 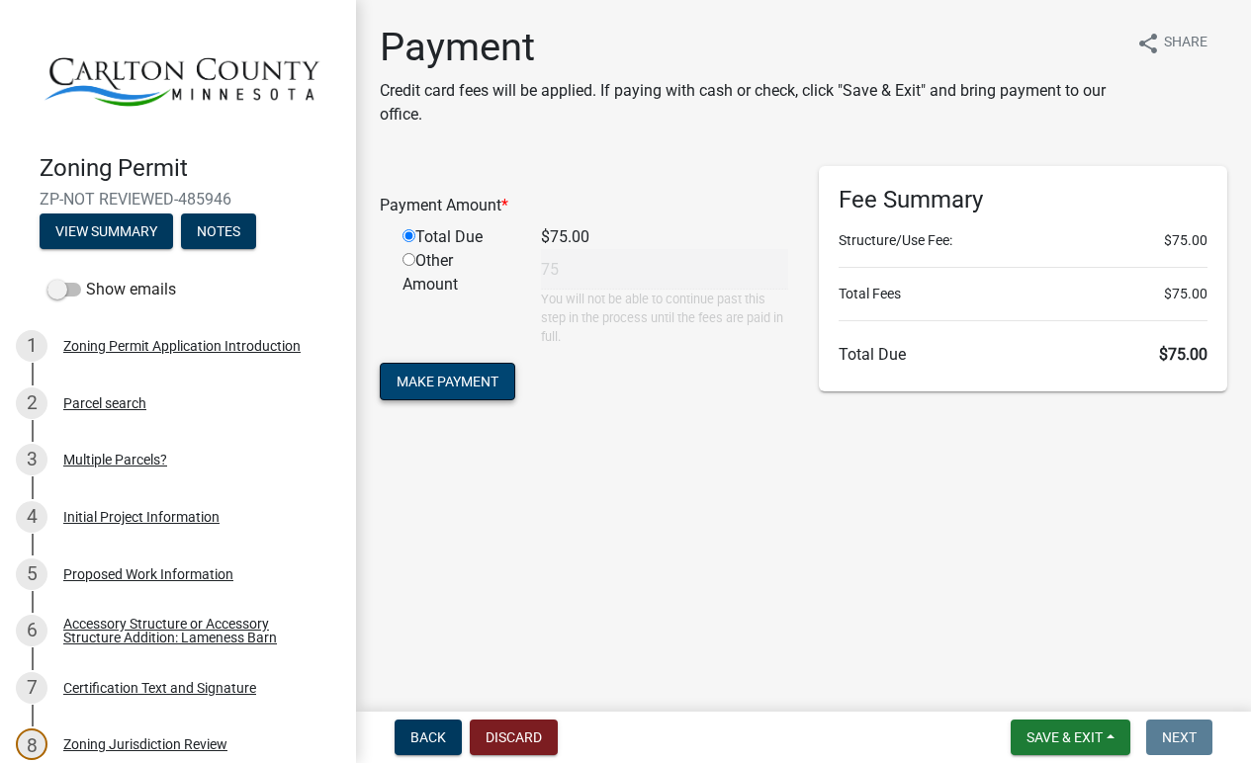 What do you see at coordinates (194, 631) in the screenshot?
I see `div: Accessory Structure or Accessory Structure Addition: Lameness Barn` at bounding box center [194, 631].